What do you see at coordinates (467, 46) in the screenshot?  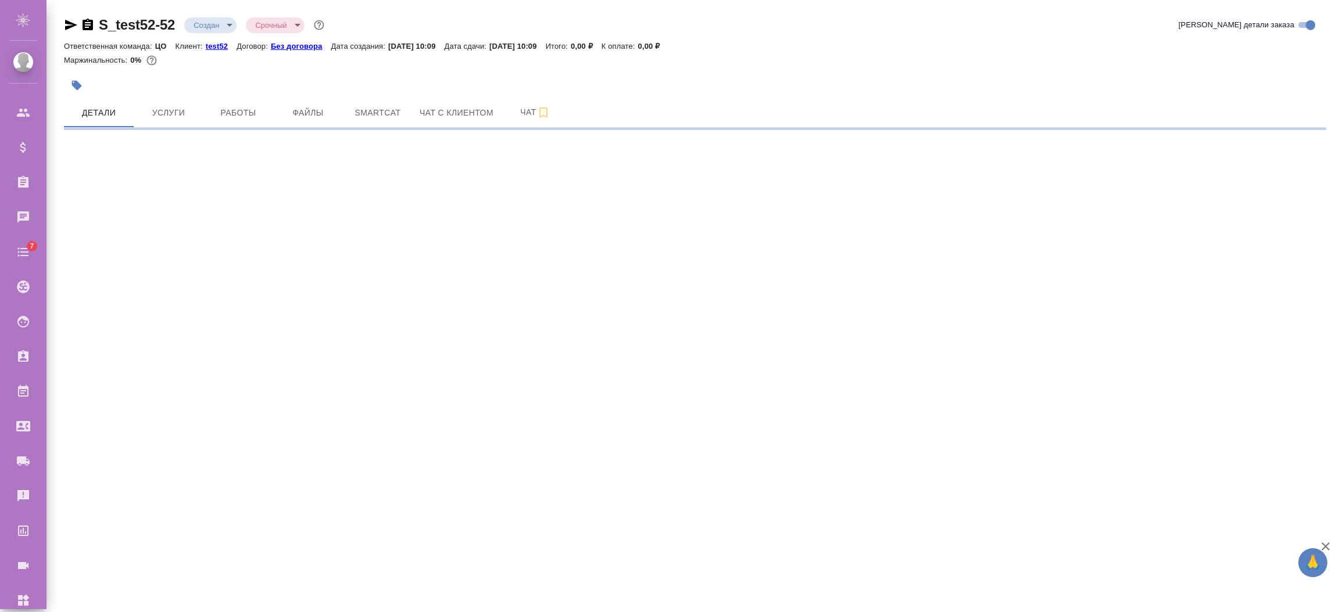 I see `p: Дата сдачи:` at bounding box center [467, 46].